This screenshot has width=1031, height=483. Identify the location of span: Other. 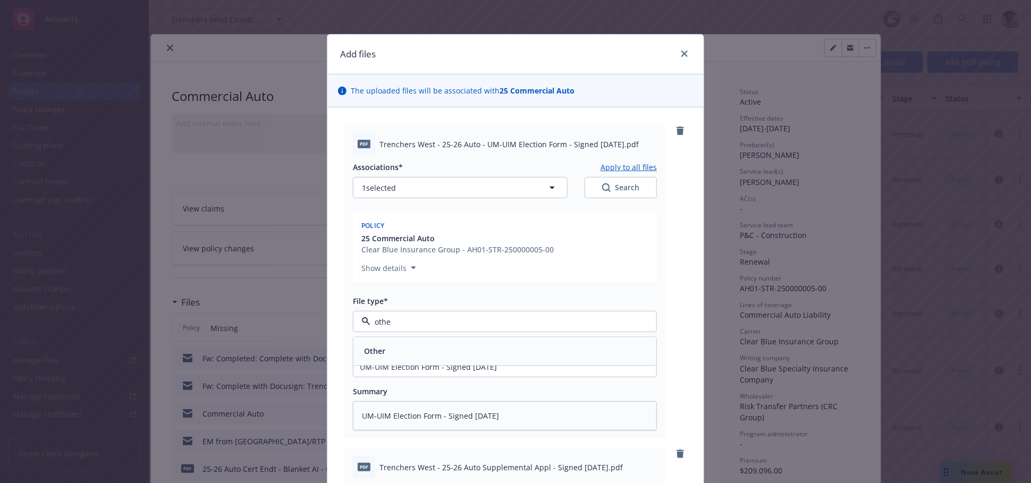
(375, 351).